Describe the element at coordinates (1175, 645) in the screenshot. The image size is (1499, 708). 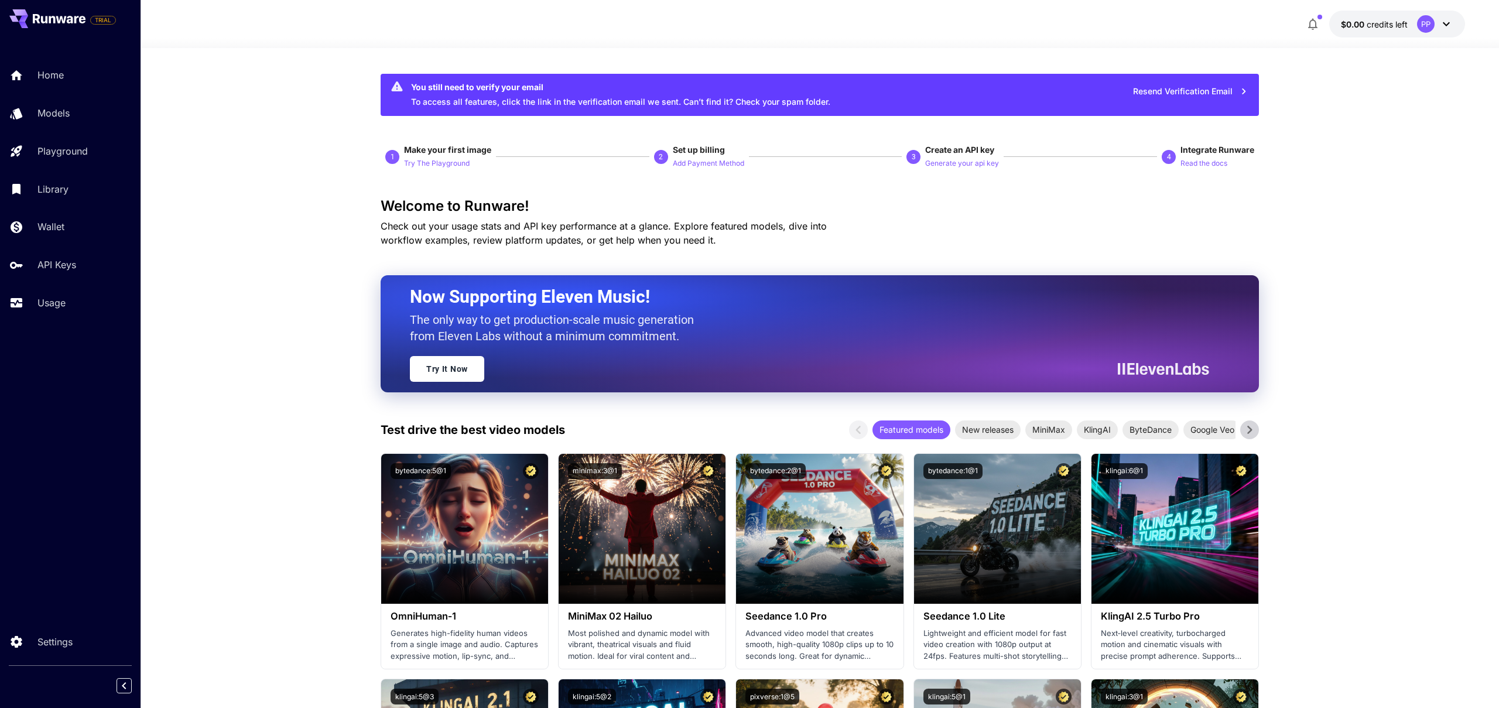
I see `p: Next‑level creativity, turbocharged motion and cinematic visuals with precise prompt adherence. S...` at that location.